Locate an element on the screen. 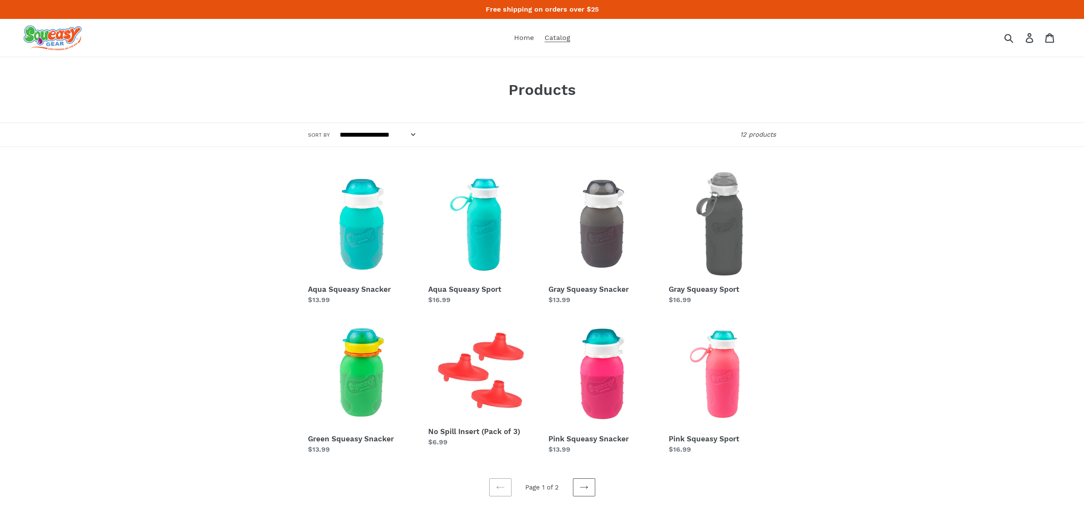 This screenshot has height=517, width=1084. label: Sort by is located at coordinates (319, 135).